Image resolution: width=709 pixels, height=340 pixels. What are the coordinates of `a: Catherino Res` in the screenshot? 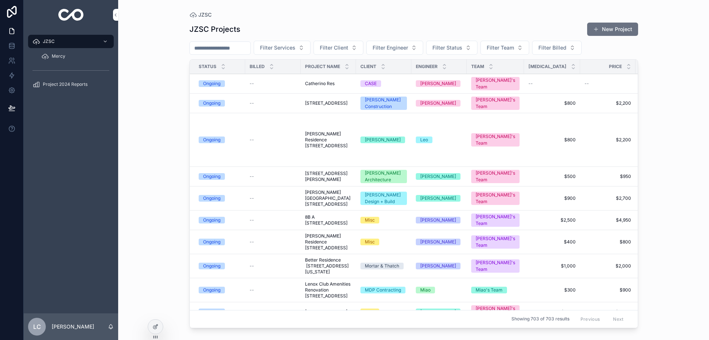 It's located at (328, 84).